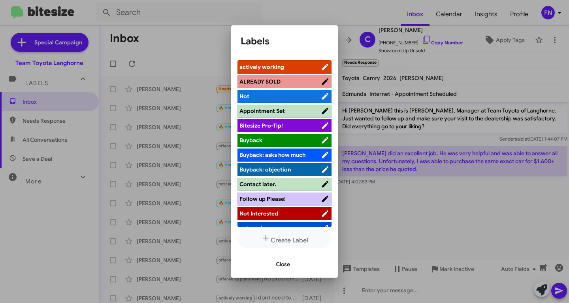  I want to click on span: Contact later., so click(258, 184).